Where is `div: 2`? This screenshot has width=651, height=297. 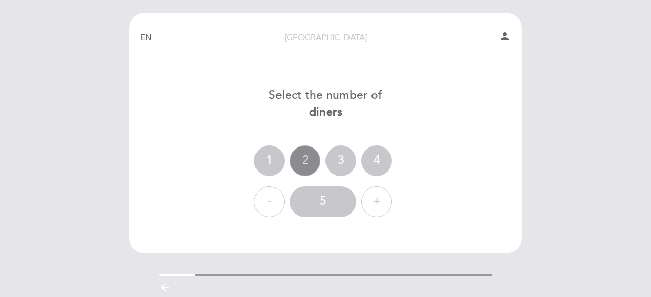 div: 2 is located at coordinates (305, 161).